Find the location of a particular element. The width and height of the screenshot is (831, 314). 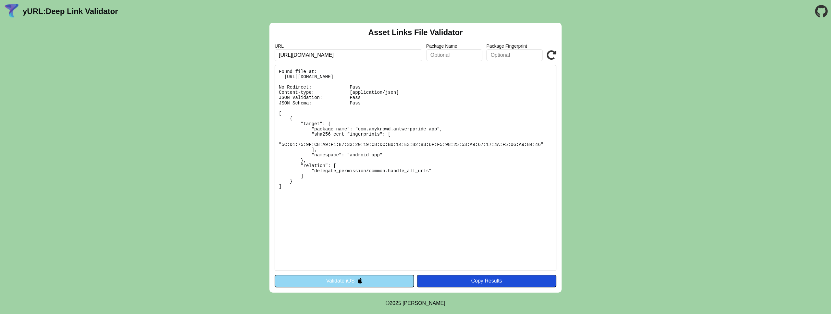

img: appleIcon.svg is located at coordinates (360, 281).